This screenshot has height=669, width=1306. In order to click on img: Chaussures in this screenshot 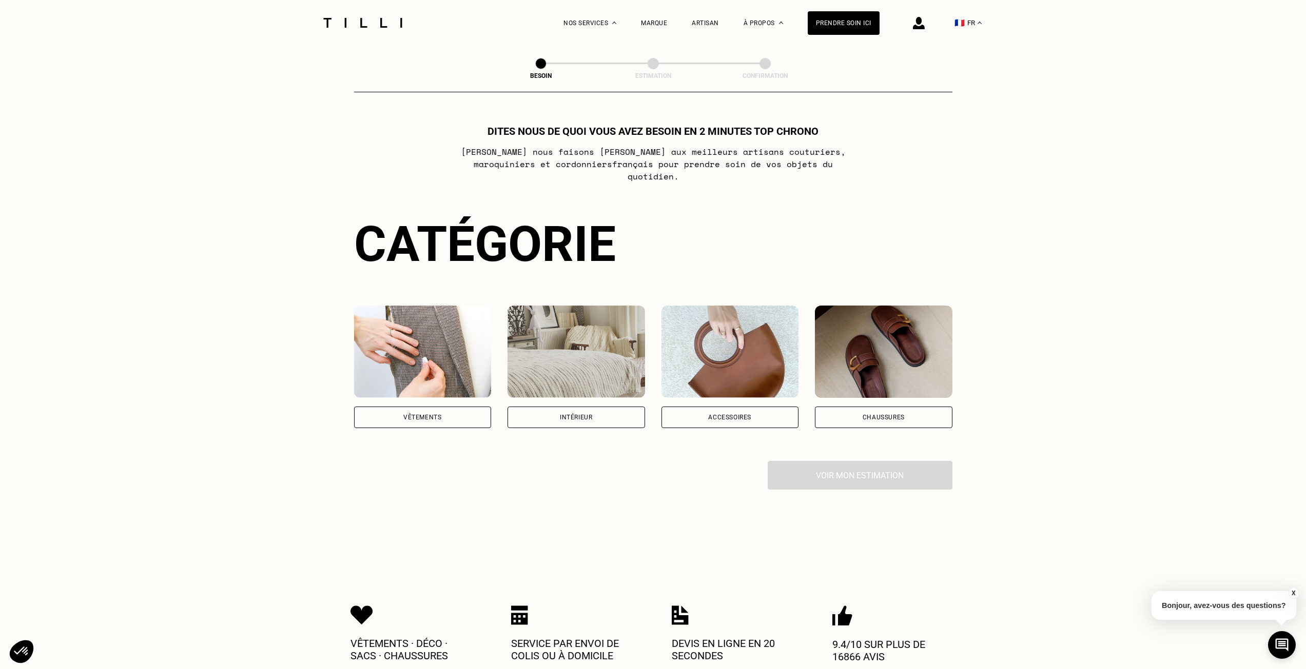, I will do `click(883, 352)`.